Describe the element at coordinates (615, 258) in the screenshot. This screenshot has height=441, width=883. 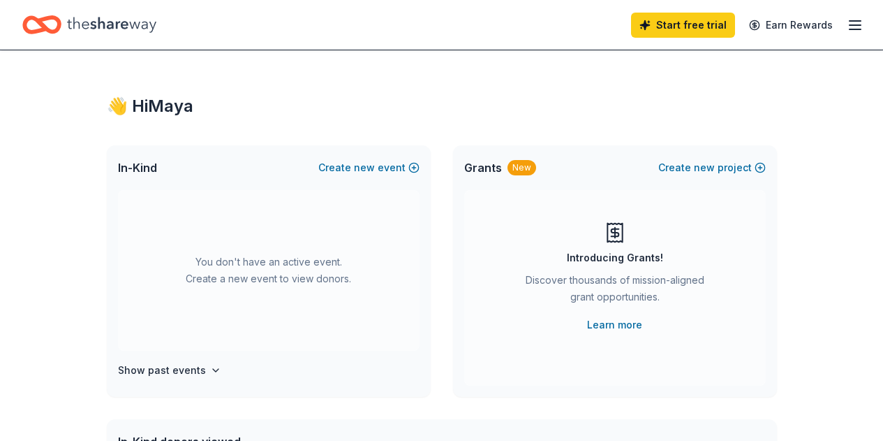
I see `div: Introducing Grants!` at that location.